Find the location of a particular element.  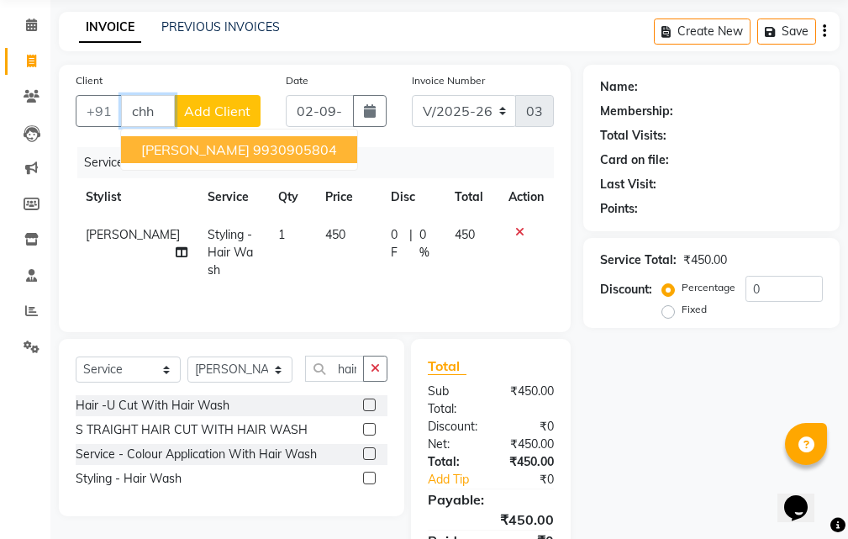

div: Service - Colour Application With Hair Wash is located at coordinates (196, 454).